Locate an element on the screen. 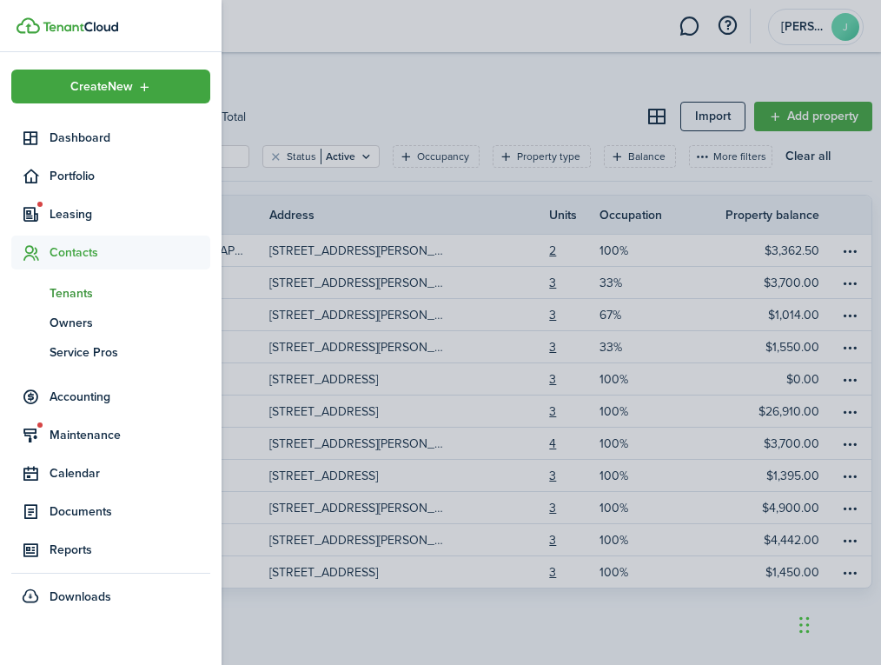 The image size is (881, 665). span: Reports is located at coordinates (129, 549).